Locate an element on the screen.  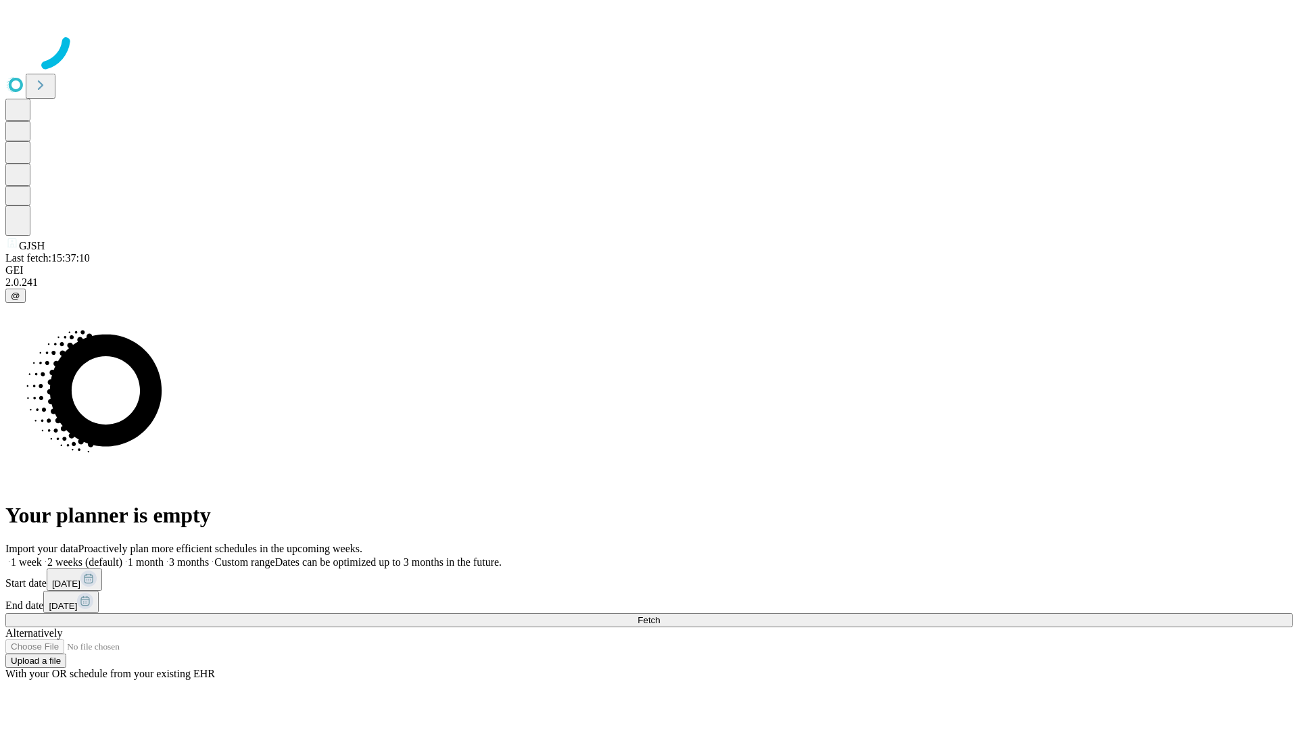
span: With your OR schedule from your existing EHR is located at coordinates (110, 673).